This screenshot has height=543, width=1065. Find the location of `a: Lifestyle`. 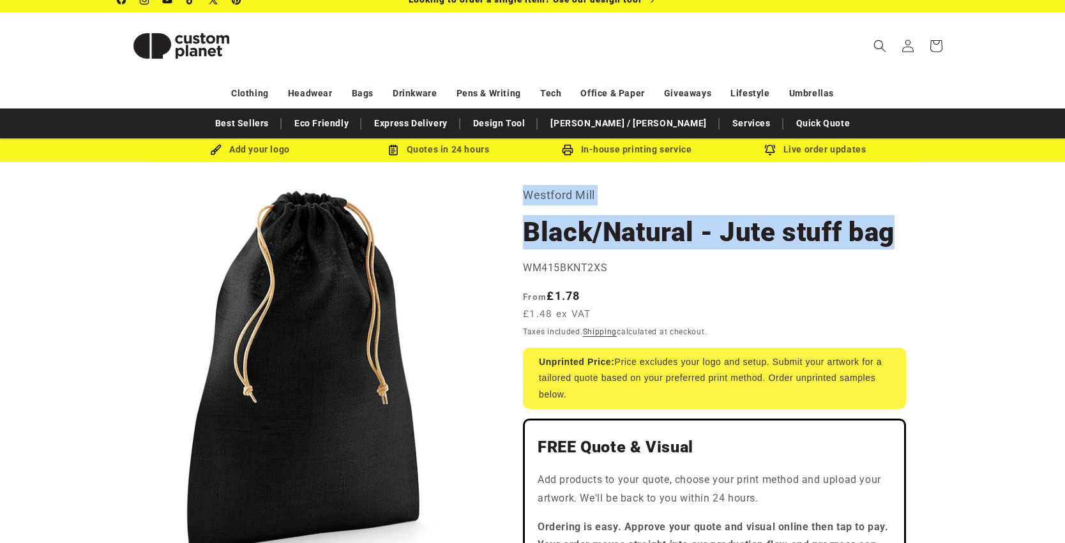

a: Lifestyle is located at coordinates (749, 93).